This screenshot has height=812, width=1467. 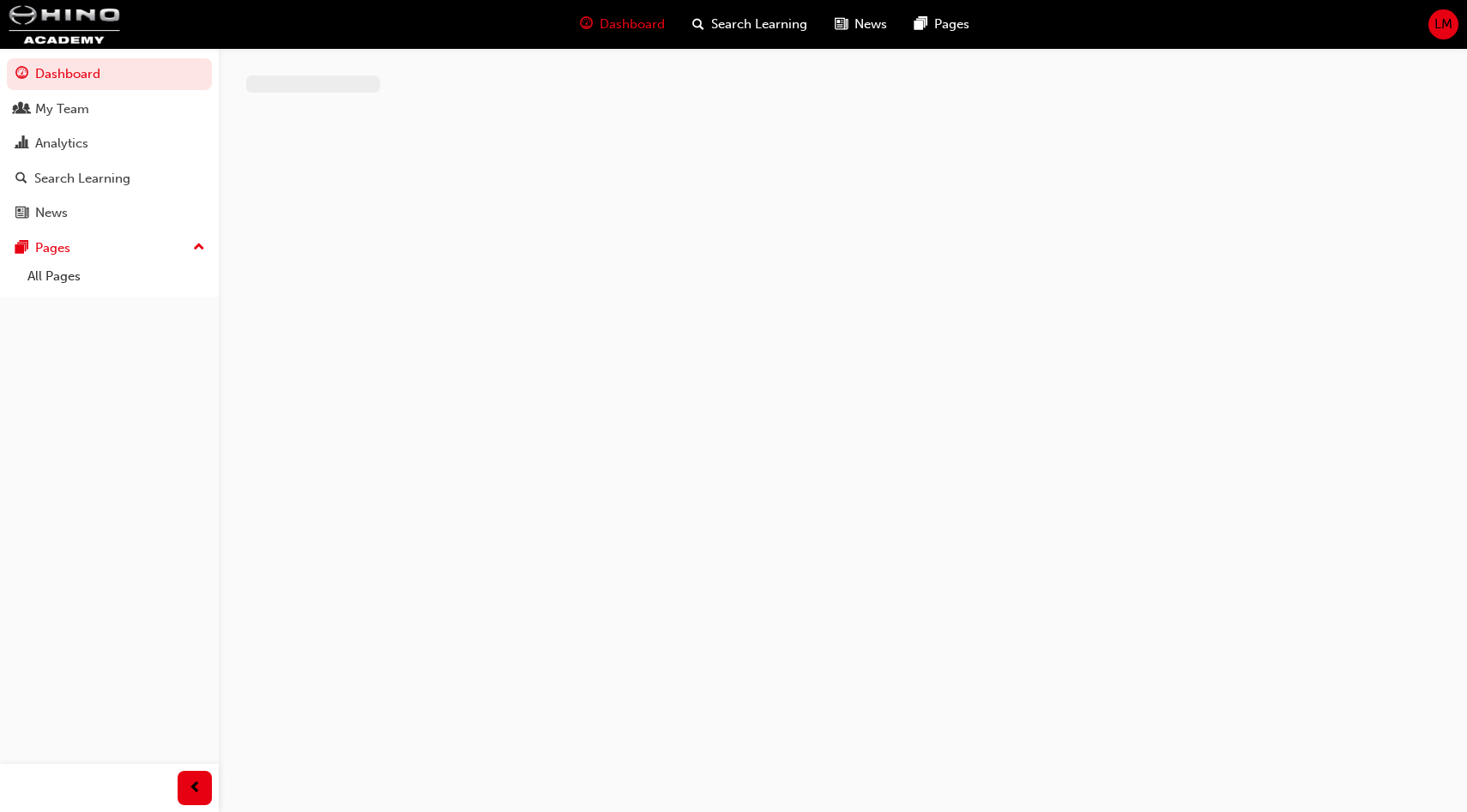 What do you see at coordinates (871, 24) in the screenshot?
I see `span: News` at bounding box center [871, 24].